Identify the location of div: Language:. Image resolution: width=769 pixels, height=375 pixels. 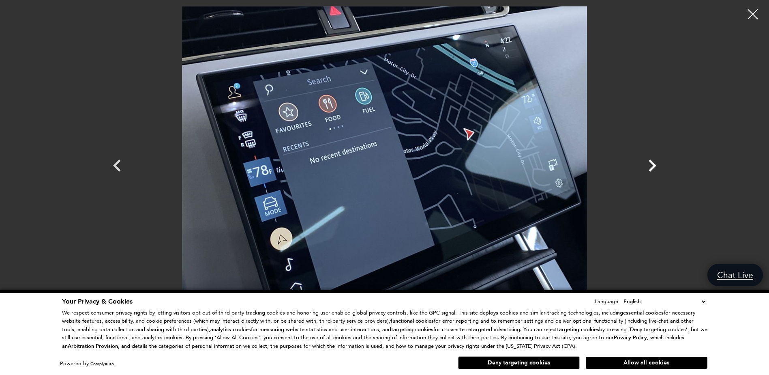
(607, 301).